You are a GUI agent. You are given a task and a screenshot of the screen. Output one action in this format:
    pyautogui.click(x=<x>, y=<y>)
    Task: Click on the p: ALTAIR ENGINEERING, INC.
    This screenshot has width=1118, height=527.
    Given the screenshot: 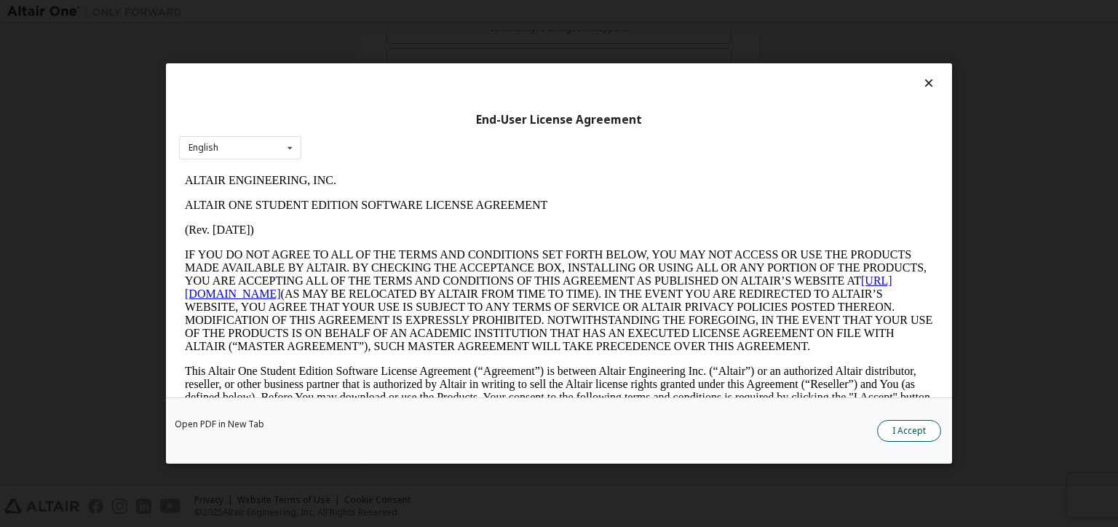 What is the action you would take?
    pyautogui.click(x=380, y=12)
    